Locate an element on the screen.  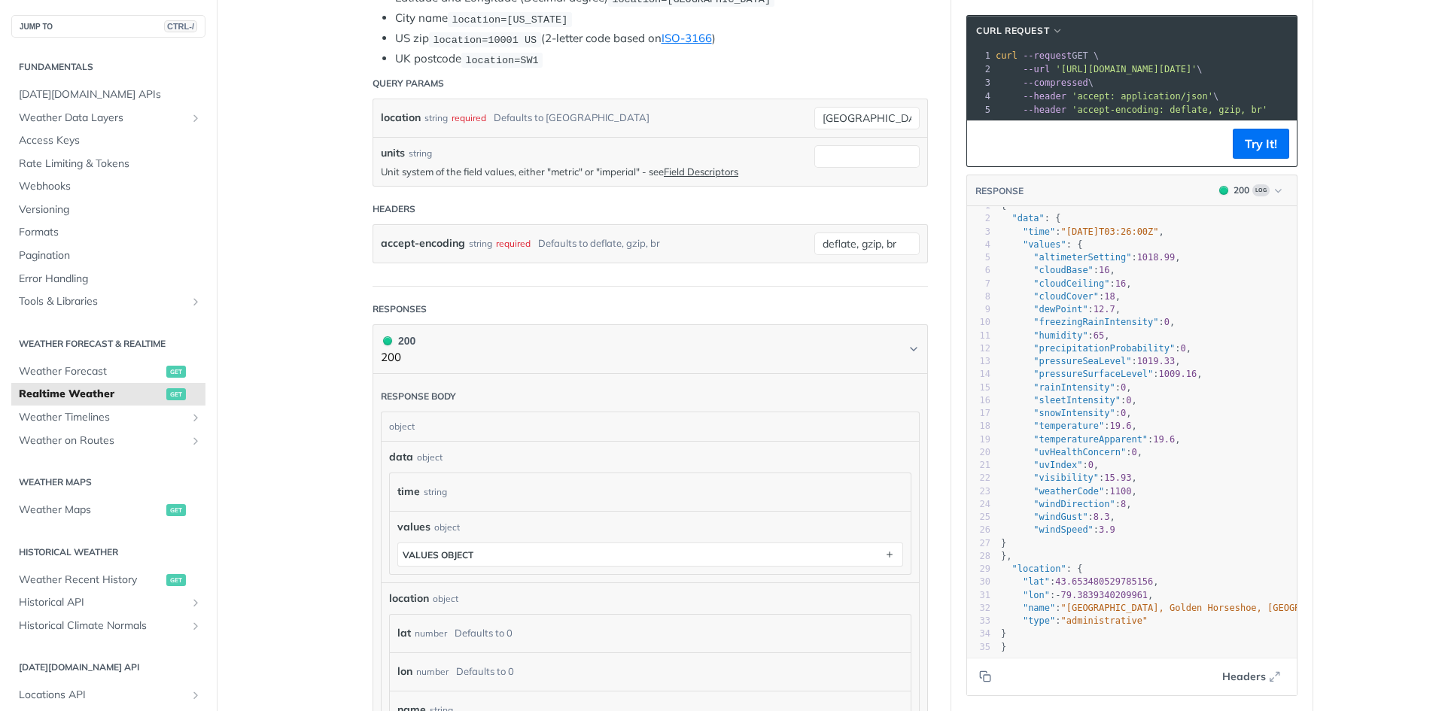
span: location=10001 US is located at coordinates (485, 39).